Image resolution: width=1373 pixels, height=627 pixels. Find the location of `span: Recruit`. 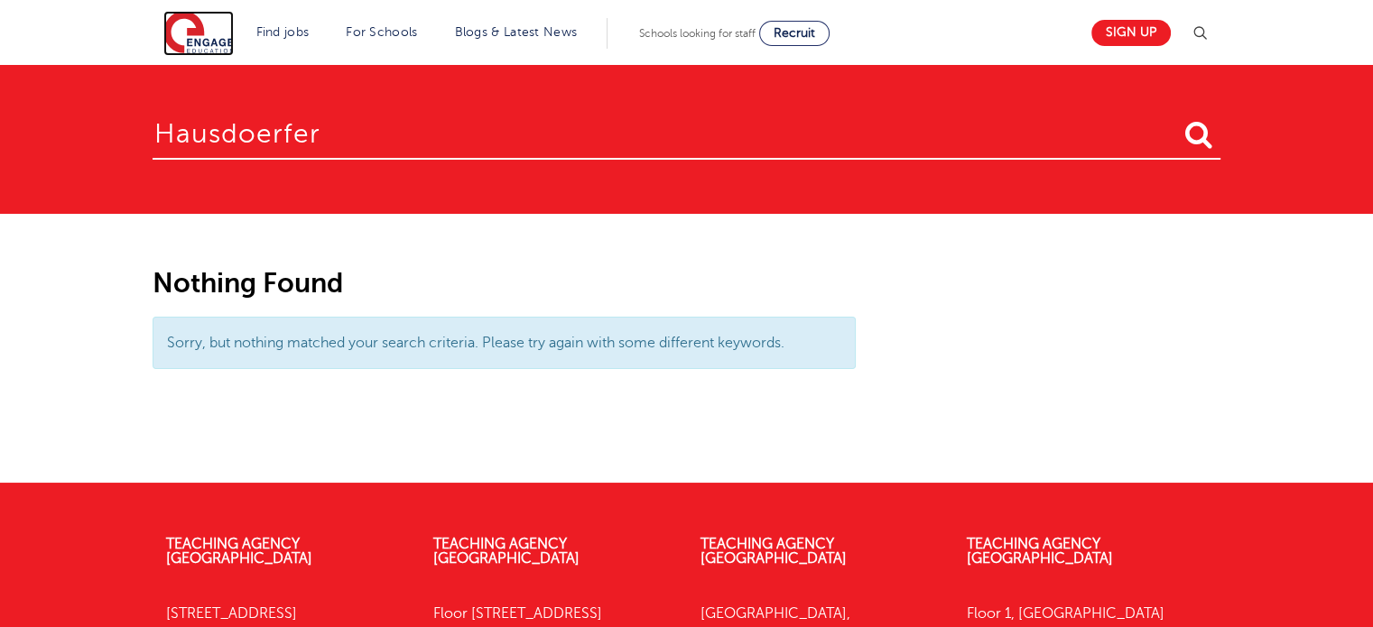

span: Recruit is located at coordinates (794, 33).